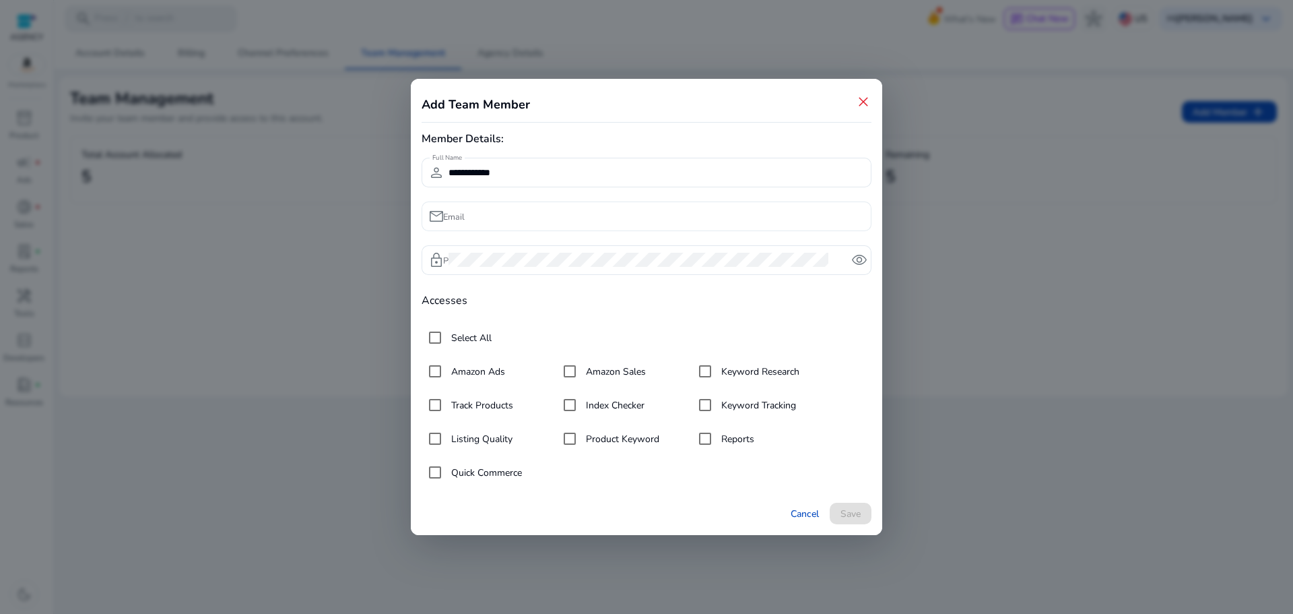 The height and width of the screenshot is (614, 1293). What do you see at coordinates (481, 405) in the screenshot?
I see `label: Track Products` at bounding box center [481, 405].